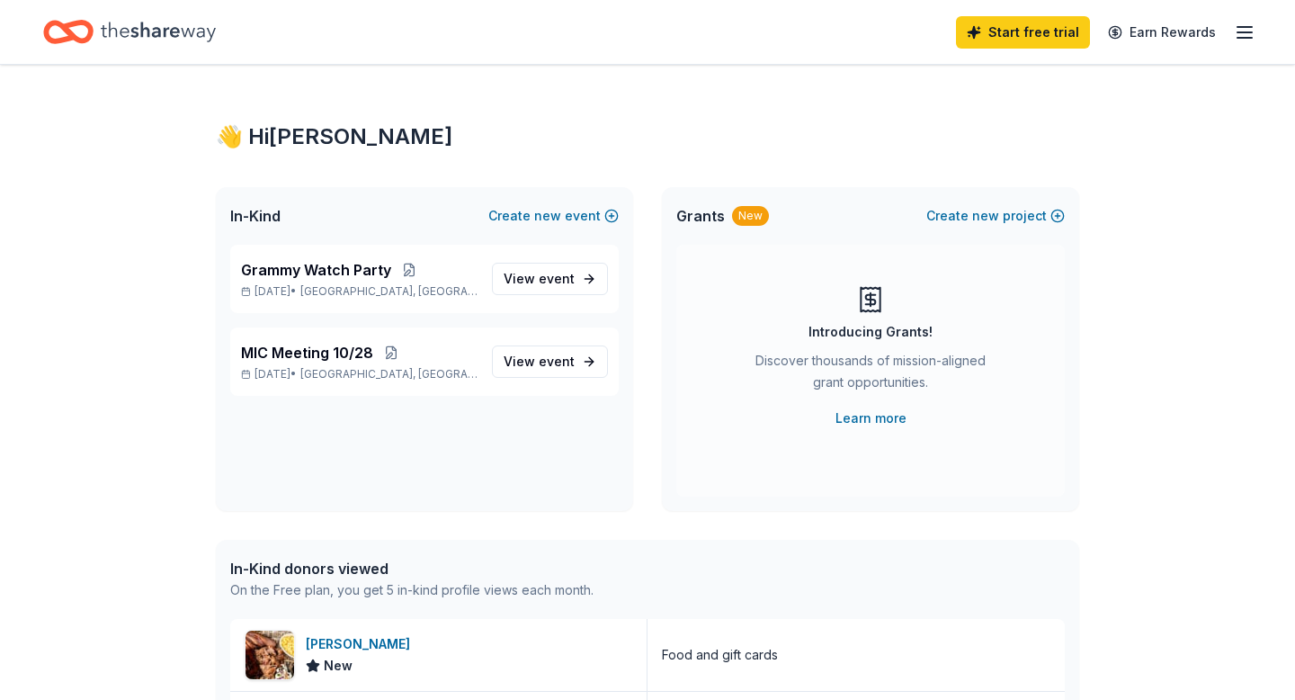 The height and width of the screenshot is (700, 1295). Describe the element at coordinates (871, 418) in the screenshot. I see `a: Learn more` at that location.